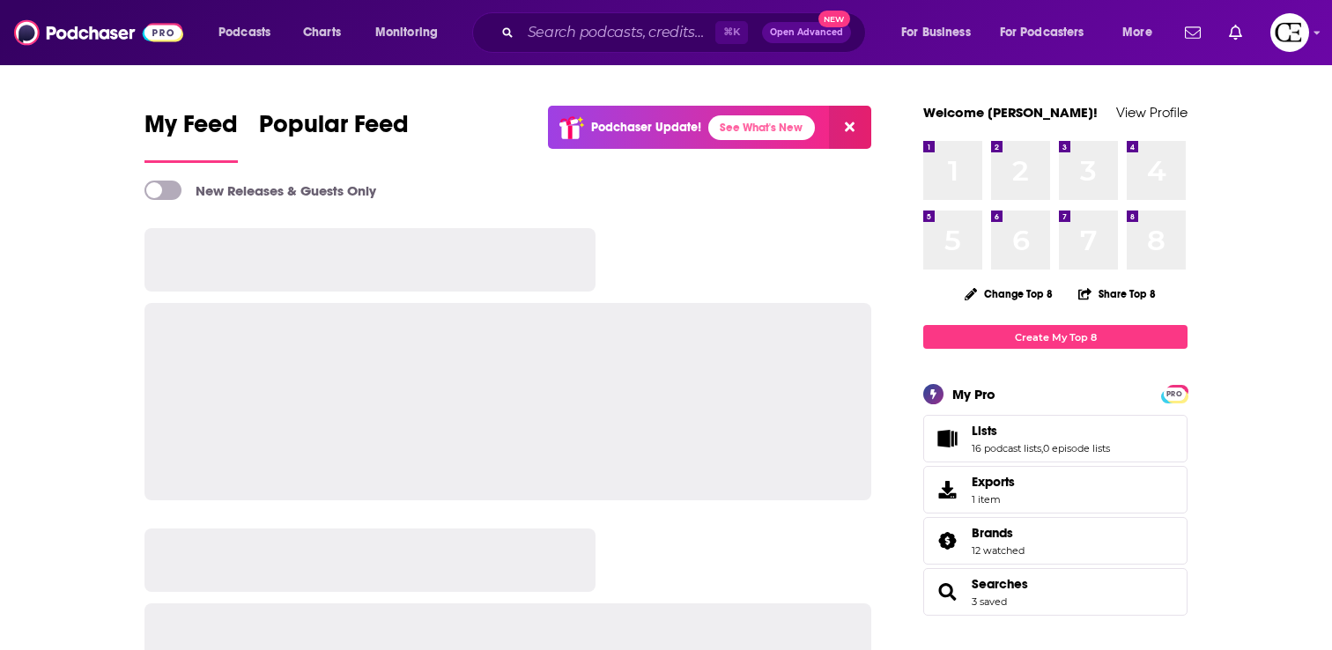 This screenshot has width=1332, height=650. I want to click on span: Popular Feed, so click(334, 129).